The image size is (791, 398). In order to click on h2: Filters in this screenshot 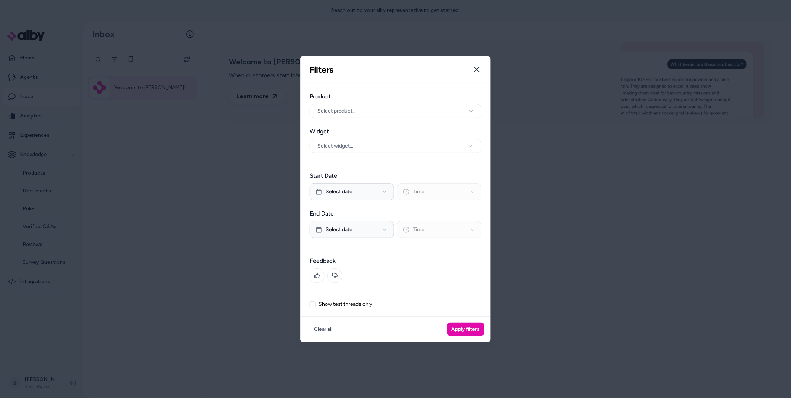, I will do `click(322, 70)`.